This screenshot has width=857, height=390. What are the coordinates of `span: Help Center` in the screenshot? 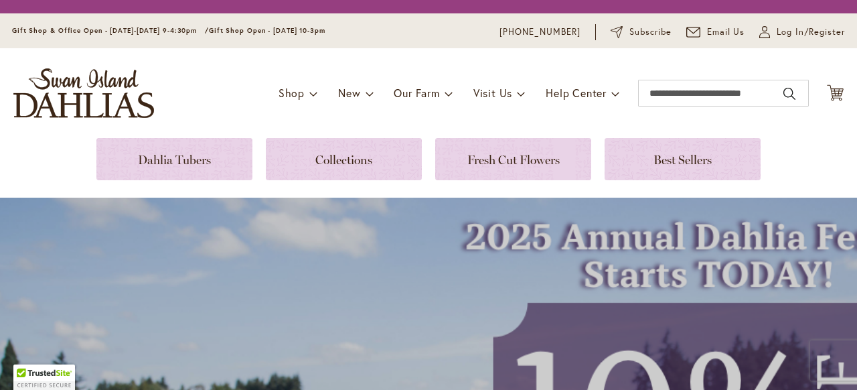 It's located at (576, 92).